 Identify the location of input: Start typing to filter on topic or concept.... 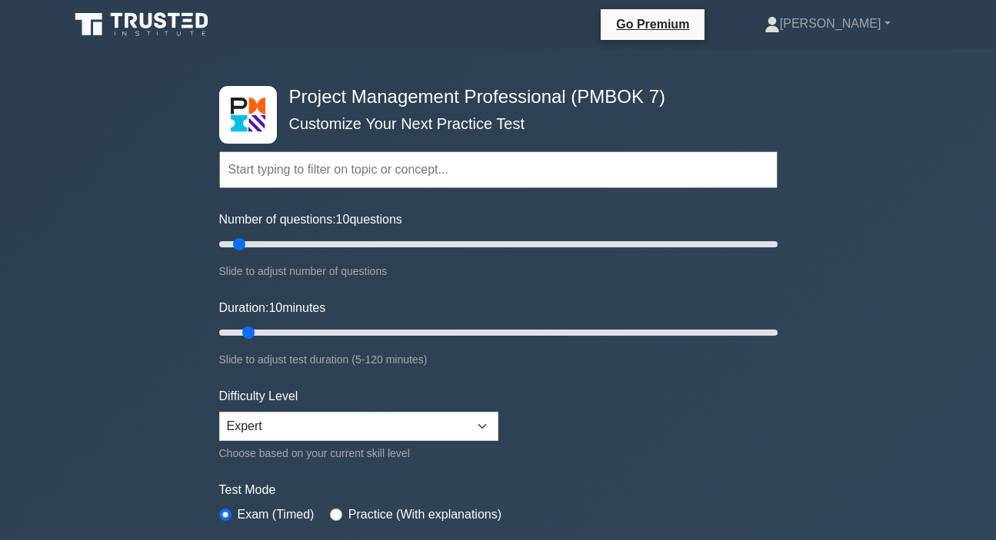
(498, 170).